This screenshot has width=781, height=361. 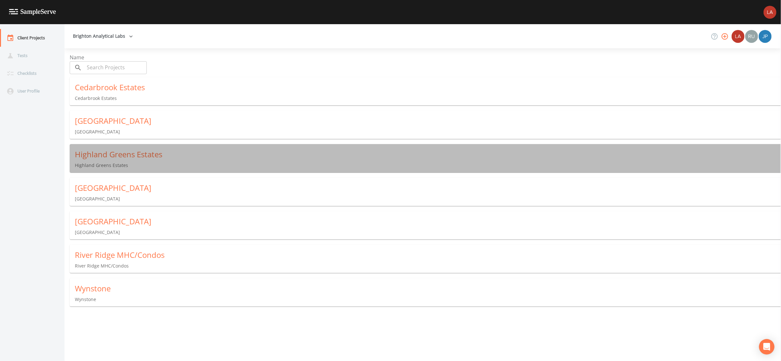 I want to click on img: logo, so click(x=33, y=12).